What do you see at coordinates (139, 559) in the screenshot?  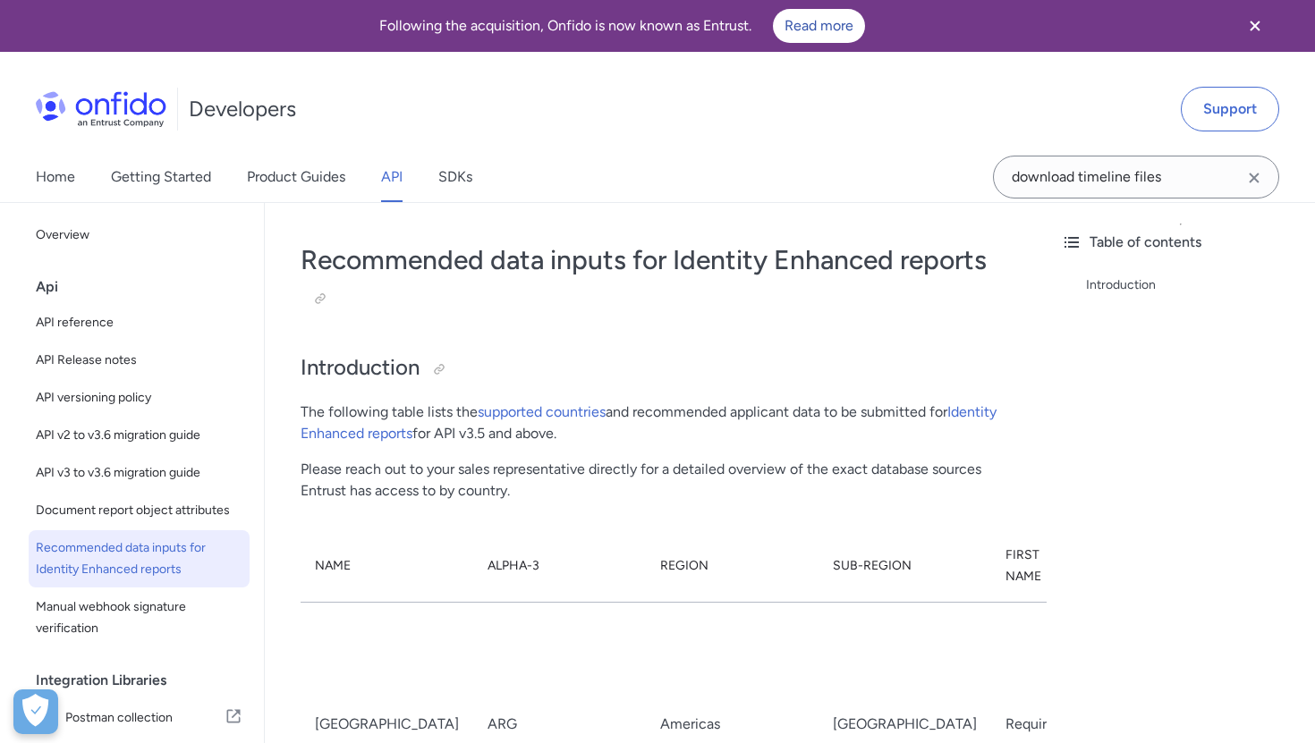 I see `span: Recommended data inputs for Identity Enhanced reports` at bounding box center [139, 559].